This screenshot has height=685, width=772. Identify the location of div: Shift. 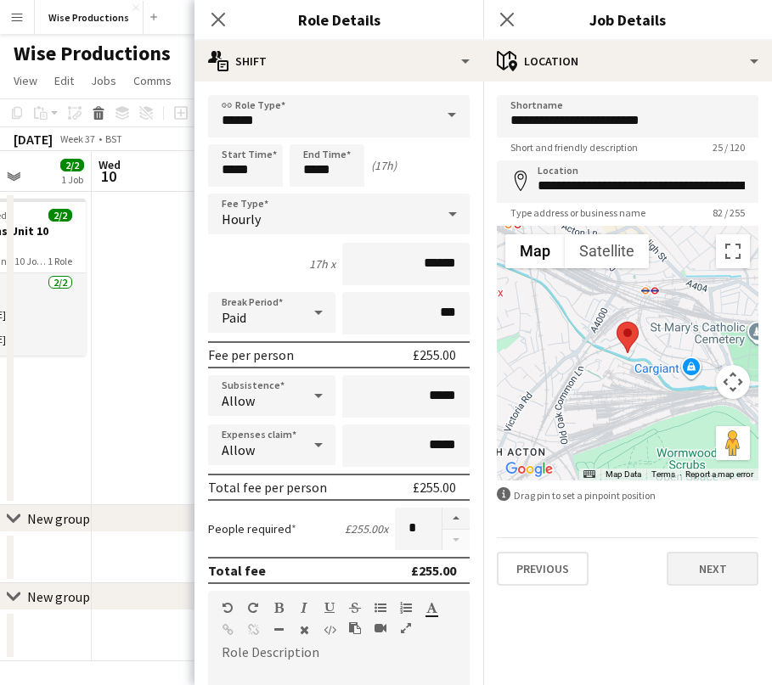
(339, 61).